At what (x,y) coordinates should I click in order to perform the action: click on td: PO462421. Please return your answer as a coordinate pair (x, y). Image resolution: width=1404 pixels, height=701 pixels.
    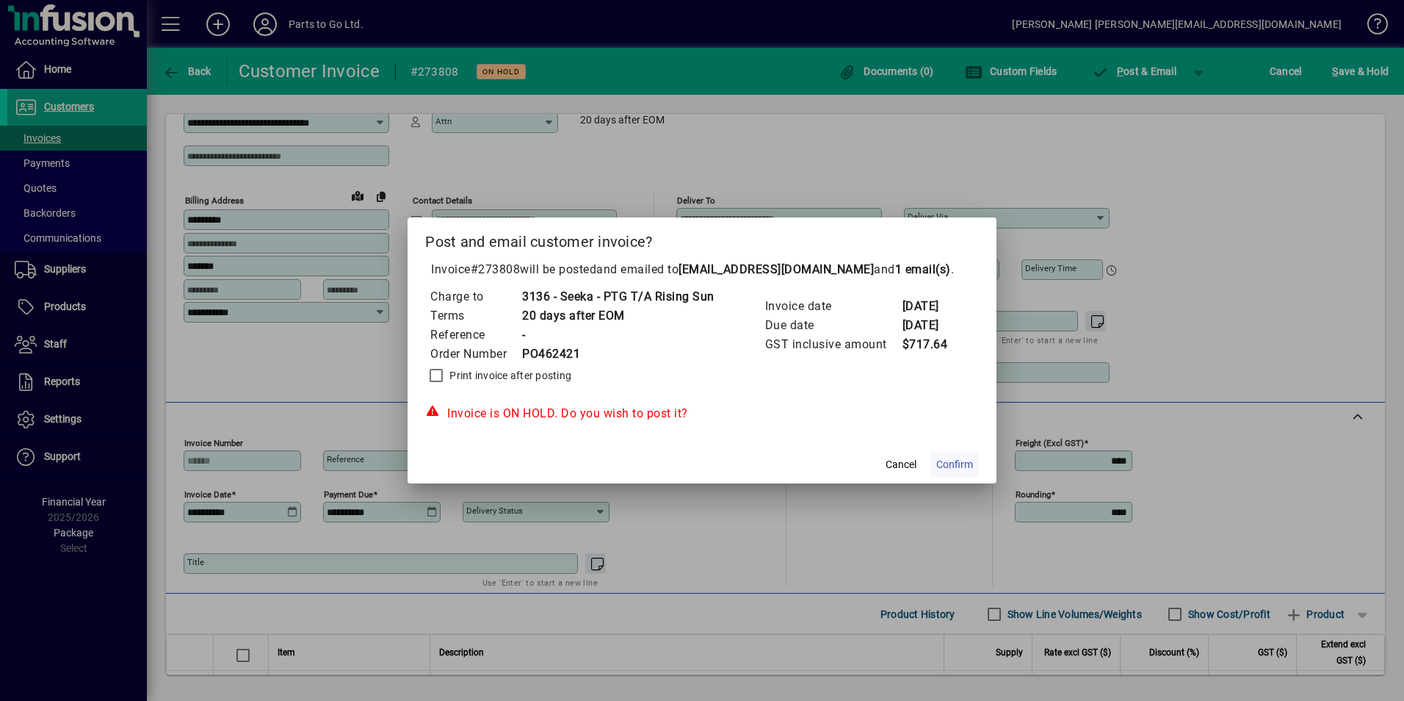
    Looking at the image, I should click on (618, 354).